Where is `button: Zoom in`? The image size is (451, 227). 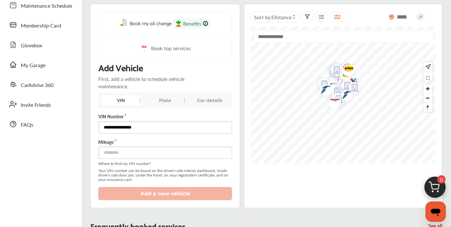 button: Zoom in is located at coordinates (427, 89).